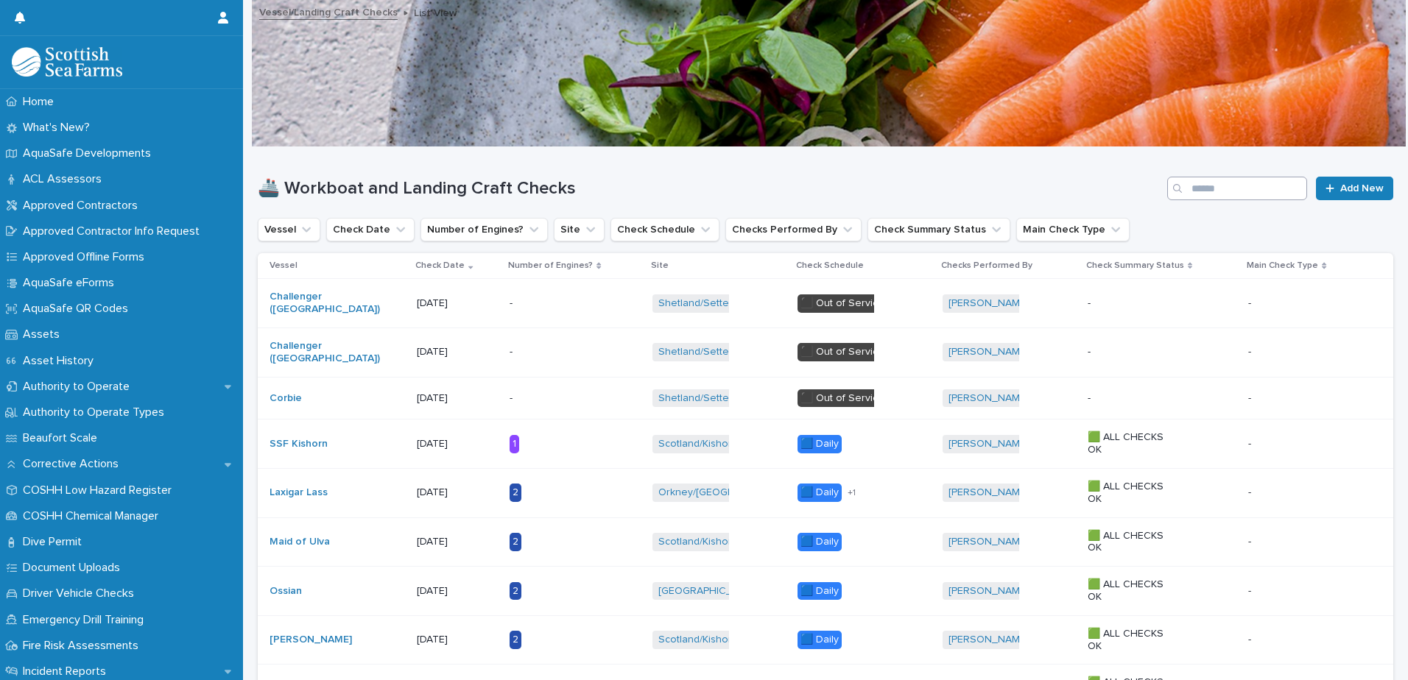 This screenshot has height=680, width=1408. Describe the element at coordinates (1237, 189) in the screenshot. I see `div: Search` at that location.